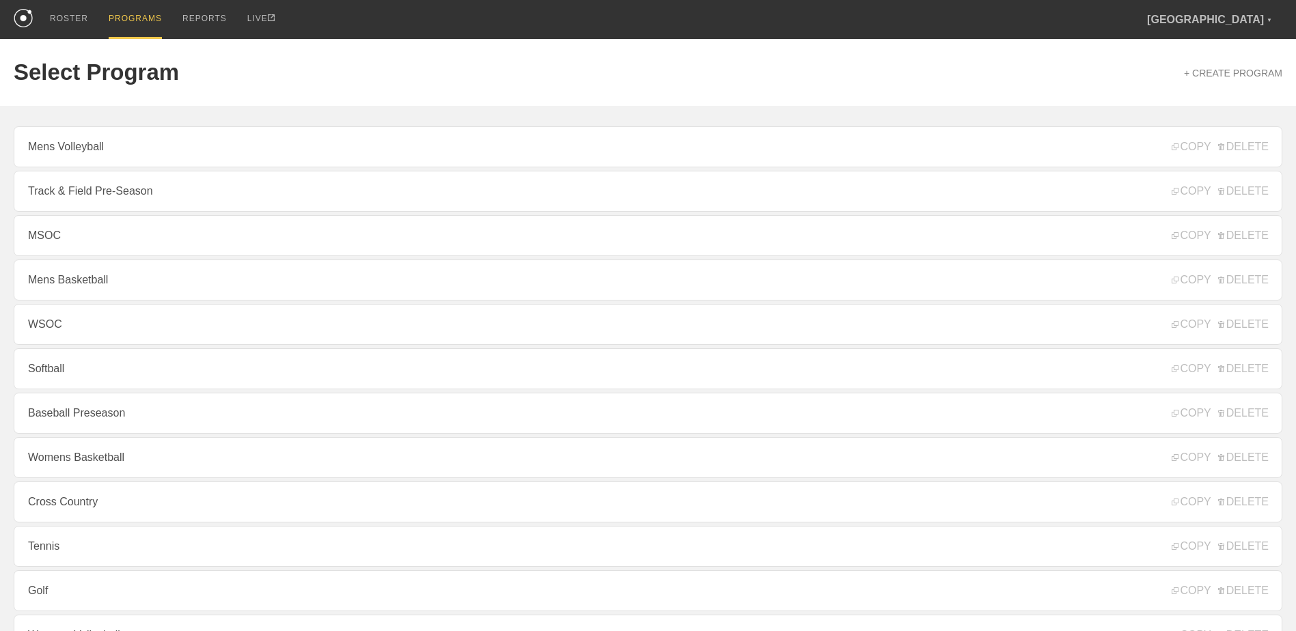 The image size is (1296, 631). What do you see at coordinates (648, 325) in the screenshot?
I see `a: WSOC` at bounding box center [648, 325].